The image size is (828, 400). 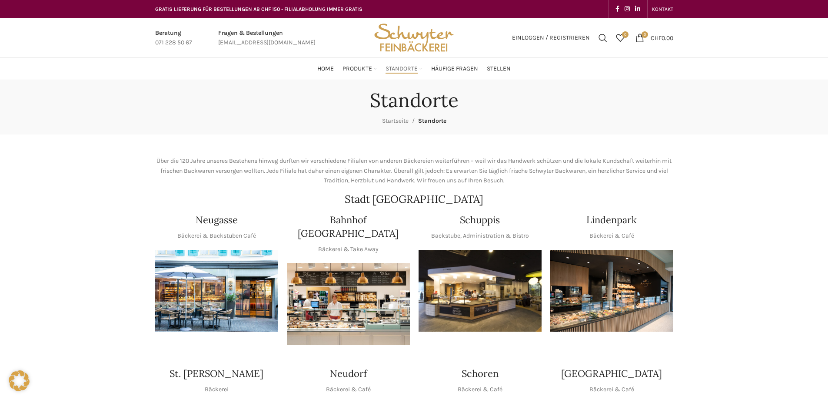 What do you see at coordinates (663, 9) in the screenshot?
I see `span: KONTAKT` at bounding box center [663, 9].